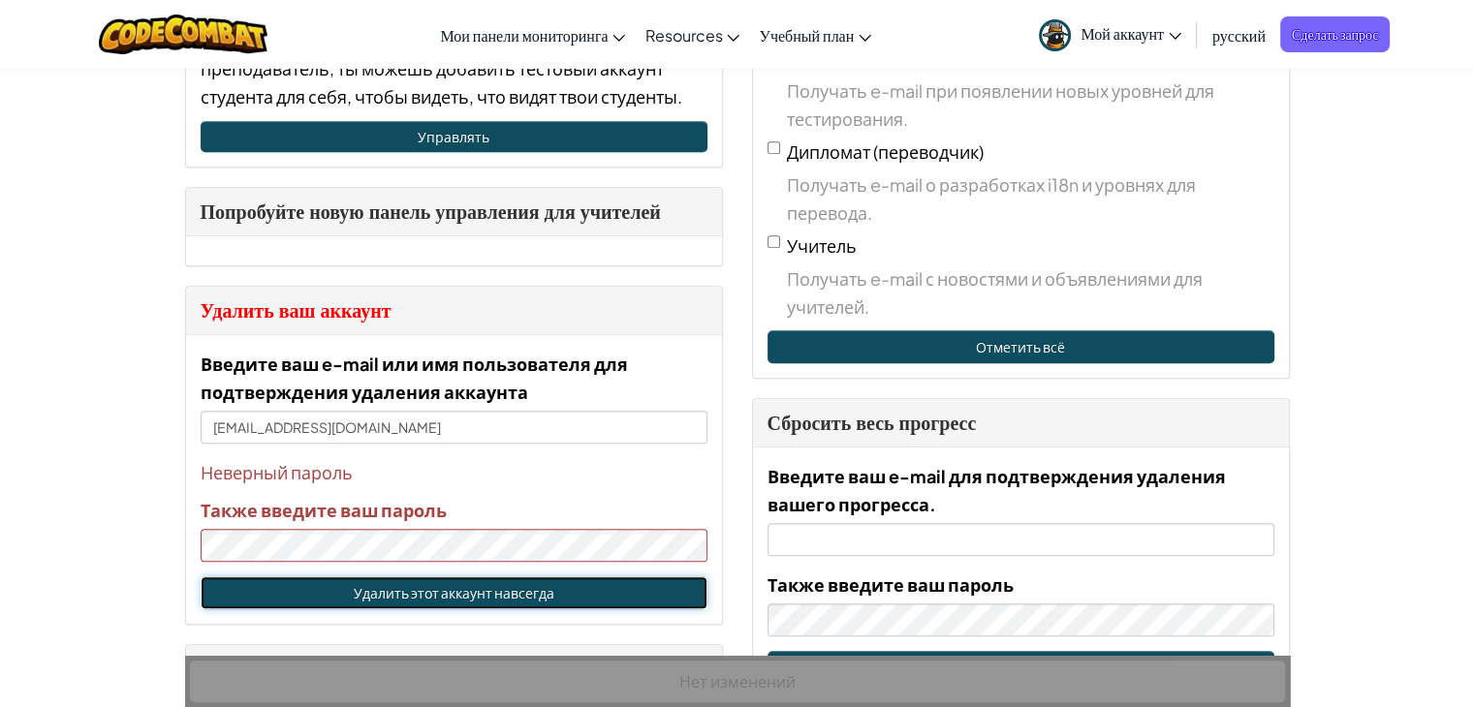  I want to click on button: Сбросить весь прогресс и начать заново, so click(1020, 667).